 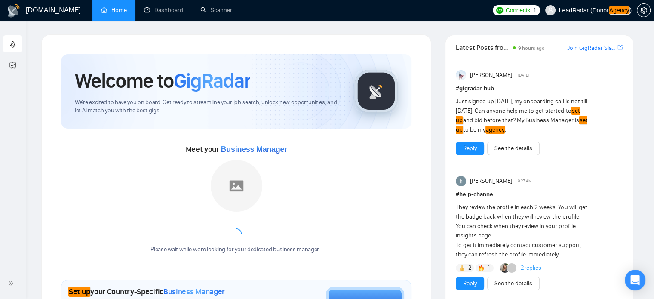 What do you see at coordinates (532, 48) in the screenshot?
I see `span: 9 hours ago` at bounding box center [532, 48].